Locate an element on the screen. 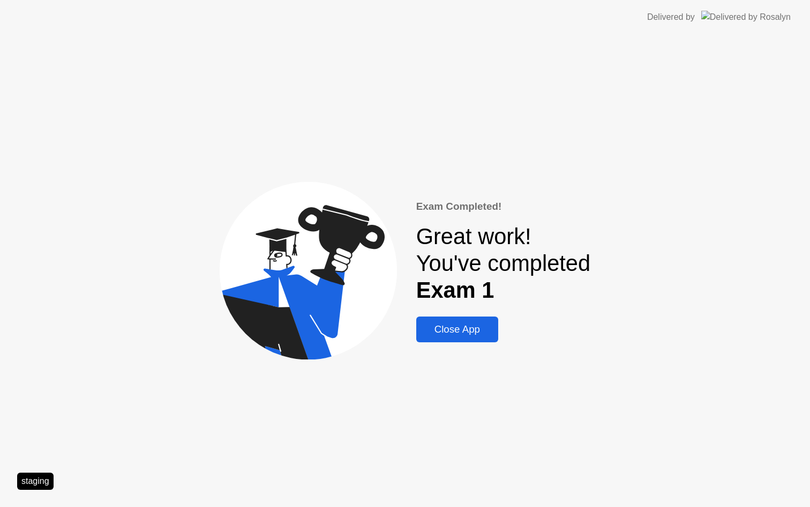 The height and width of the screenshot is (507, 810). div: Great work! You've completed is located at coordinates (503, 263).